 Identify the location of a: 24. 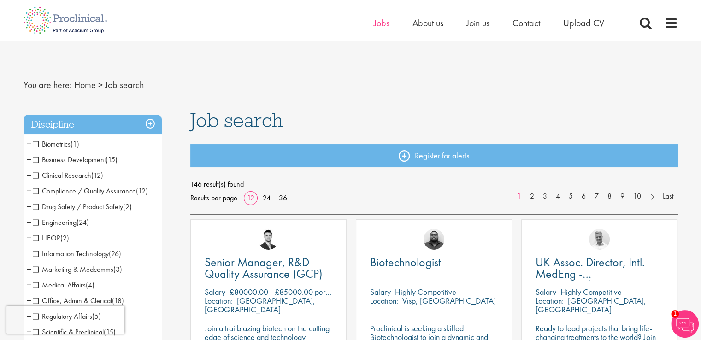
(266, 198).